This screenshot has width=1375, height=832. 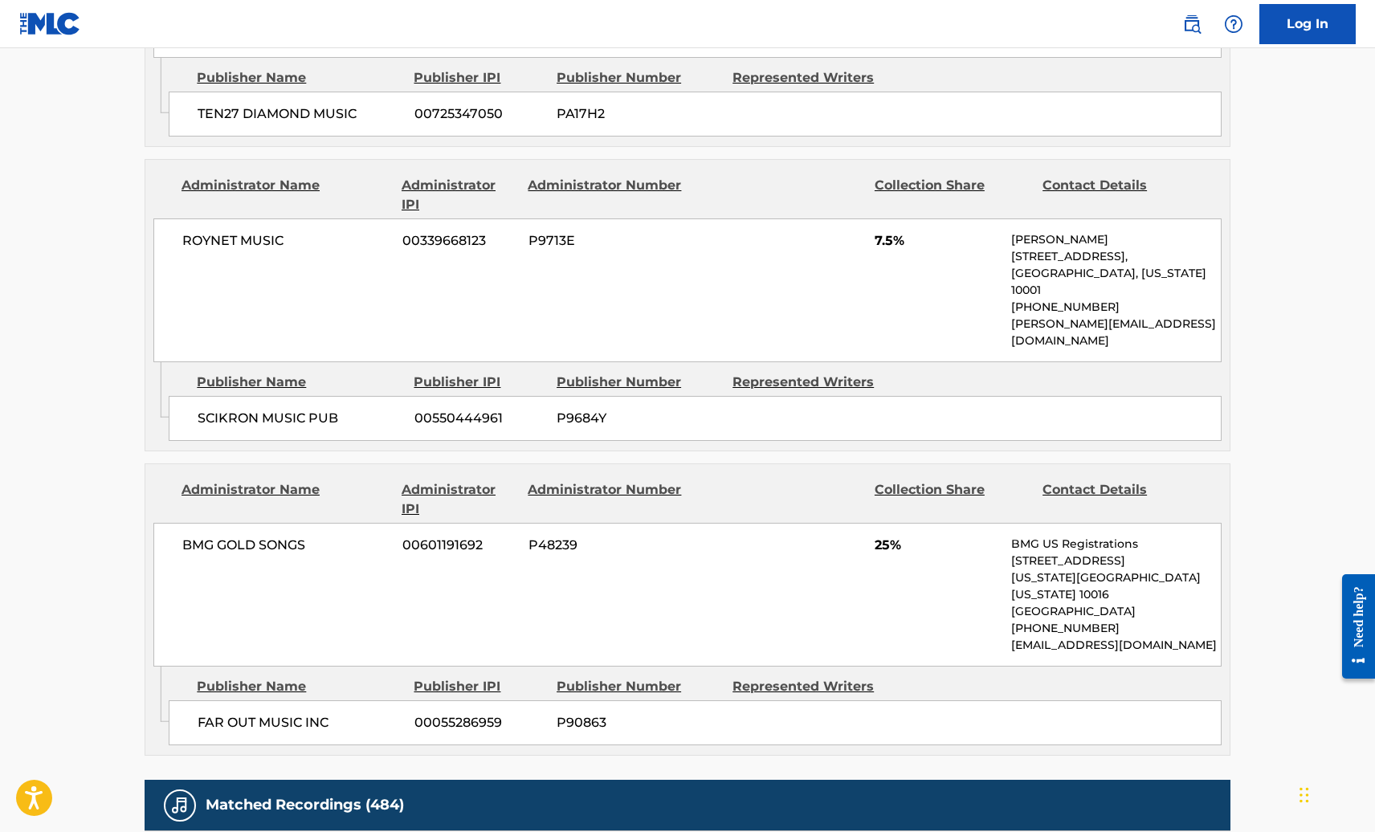 What do you see at coordinates (459, 545) in the screenshot?
I see `span: 00601191692` at bounding box center [459, 545].